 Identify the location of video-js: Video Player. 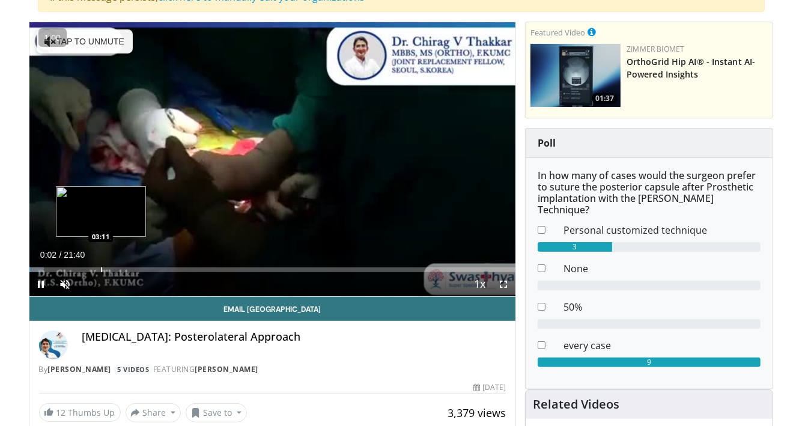
(273, 159).